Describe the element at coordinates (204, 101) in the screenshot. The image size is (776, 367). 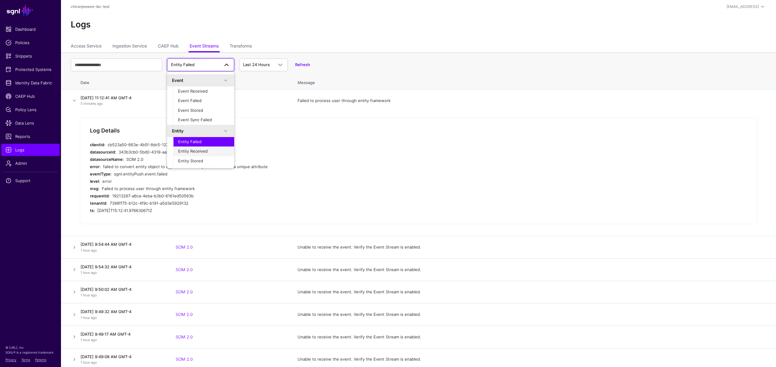
I see `button: Event Failed` at that location.